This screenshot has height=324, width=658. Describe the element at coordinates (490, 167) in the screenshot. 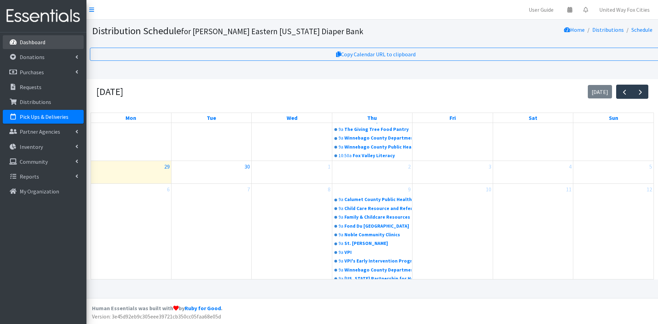

I see `a: October 3, 2025` at that location.